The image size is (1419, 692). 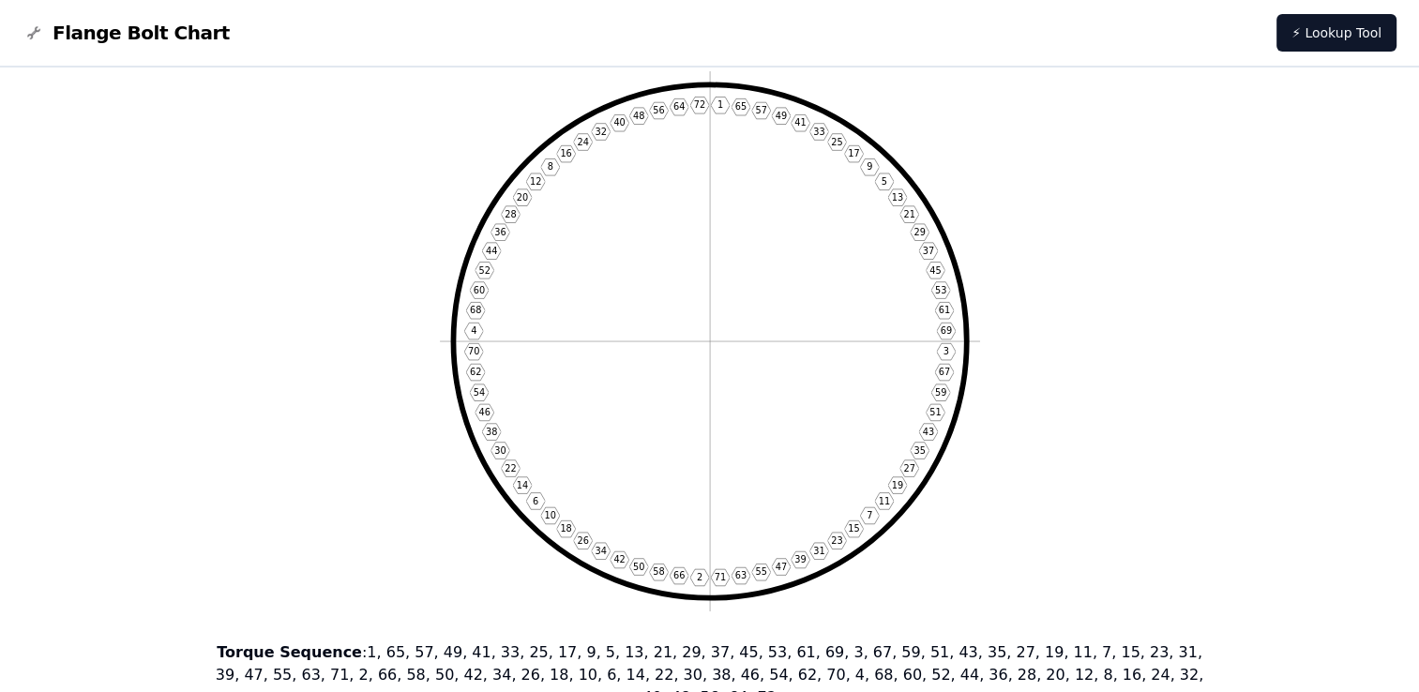 I want to click on text: 64, so click(x=678, y=106).